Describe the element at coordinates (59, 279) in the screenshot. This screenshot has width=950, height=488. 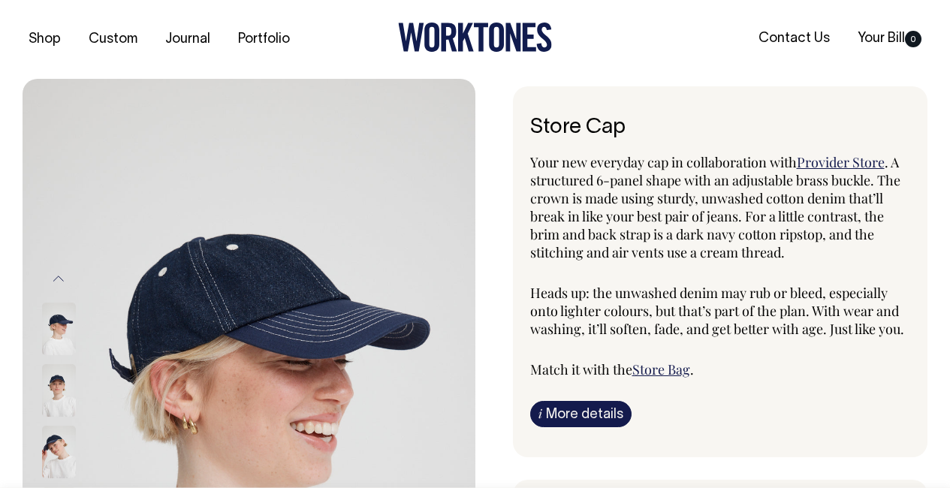
I see `button: Previous` at that location.